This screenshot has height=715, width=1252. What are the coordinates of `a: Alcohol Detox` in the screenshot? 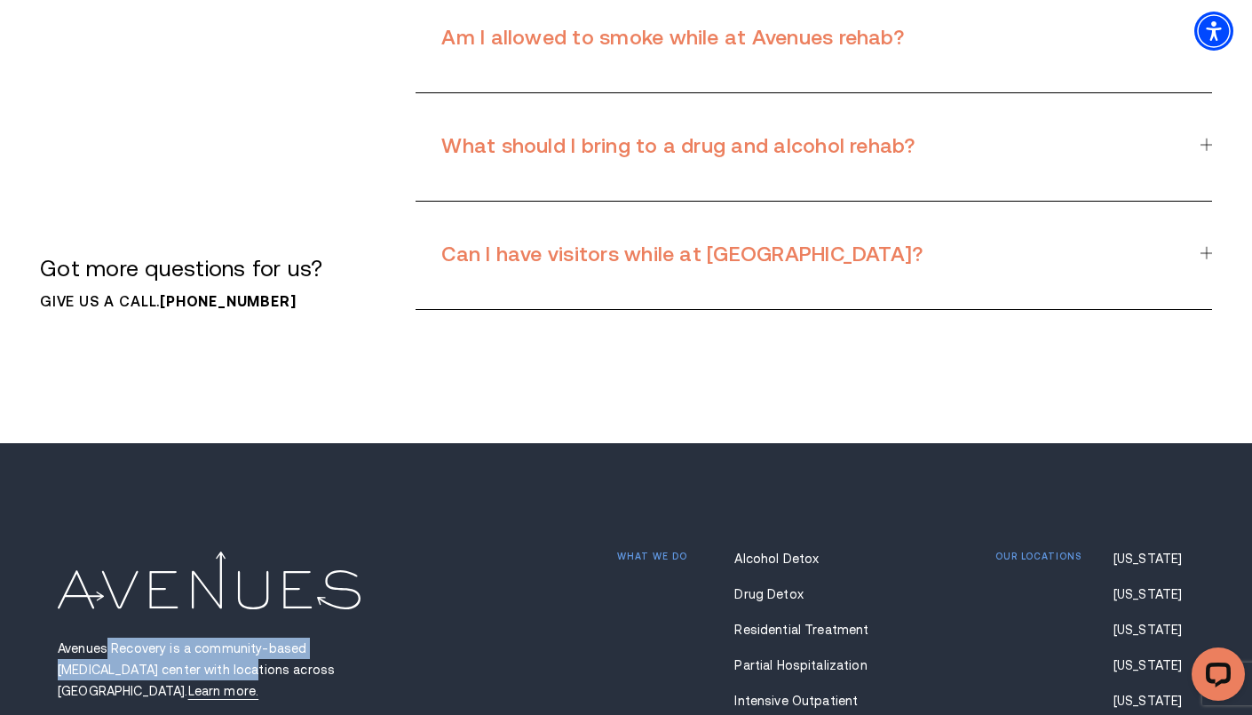 It's located at (805, 558).